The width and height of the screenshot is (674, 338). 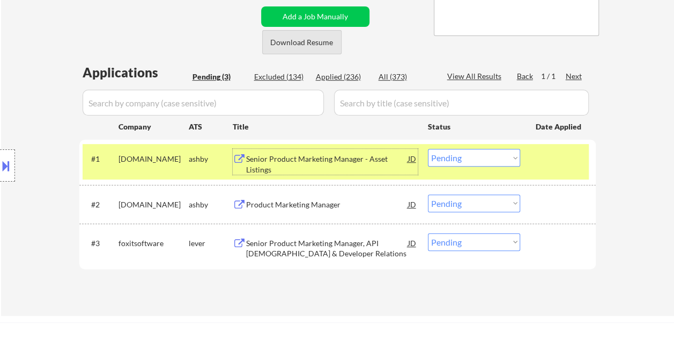 What do you see at coordinates (461, 102) in the screenshot?
I see `input: Search by title (case sensitive)` at bounding box center [461, 102].